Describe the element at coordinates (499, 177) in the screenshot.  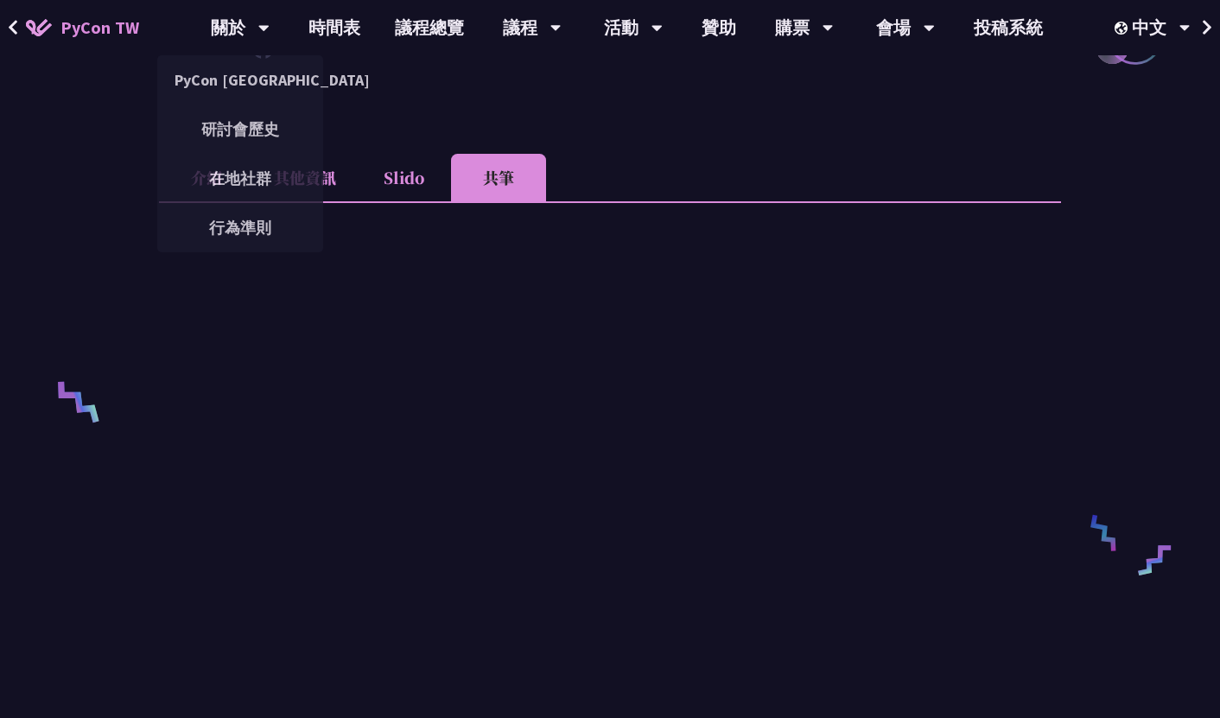
I see `li: 共筆` at that location.